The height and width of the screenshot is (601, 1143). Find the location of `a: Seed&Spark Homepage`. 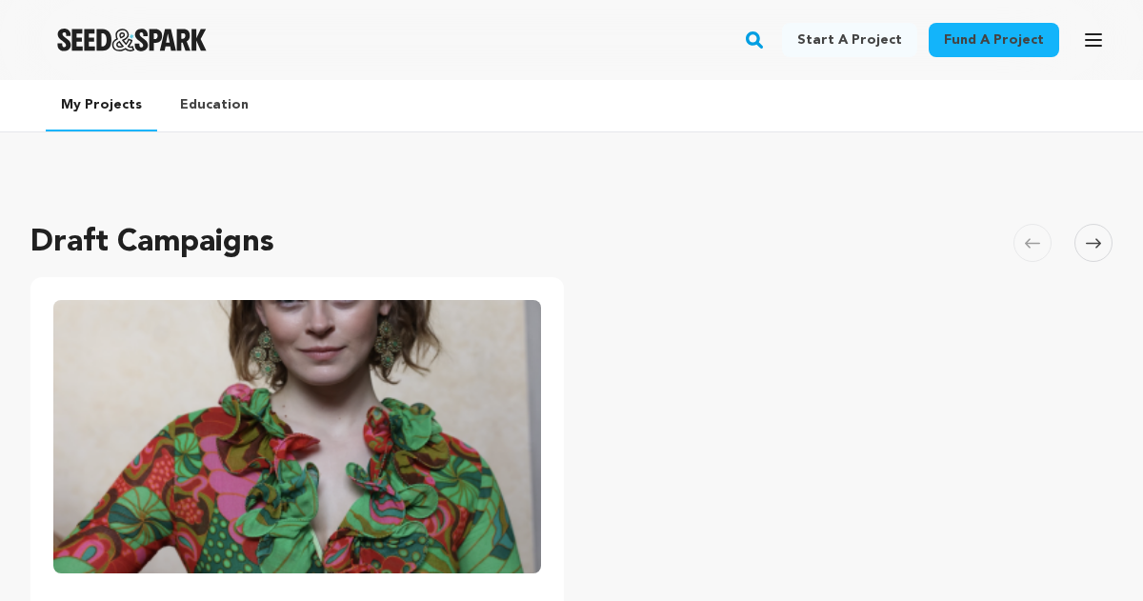

a: Seed&Spark Homepage is located at coordinates (131, 40).